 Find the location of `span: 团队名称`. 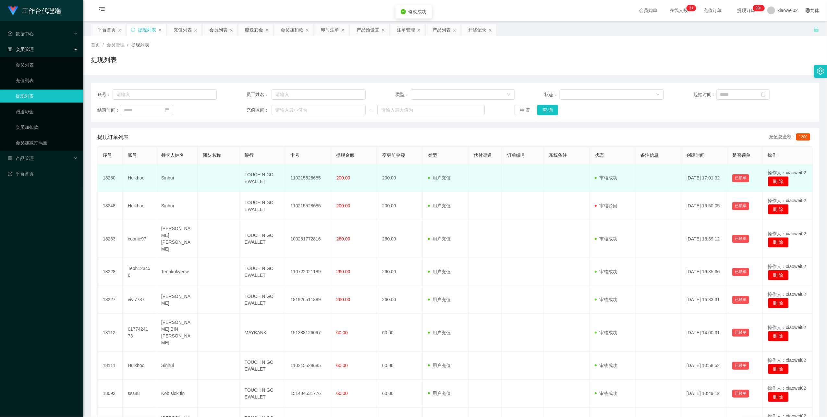

span: 团队名称 is located at coordinates (212, 155).